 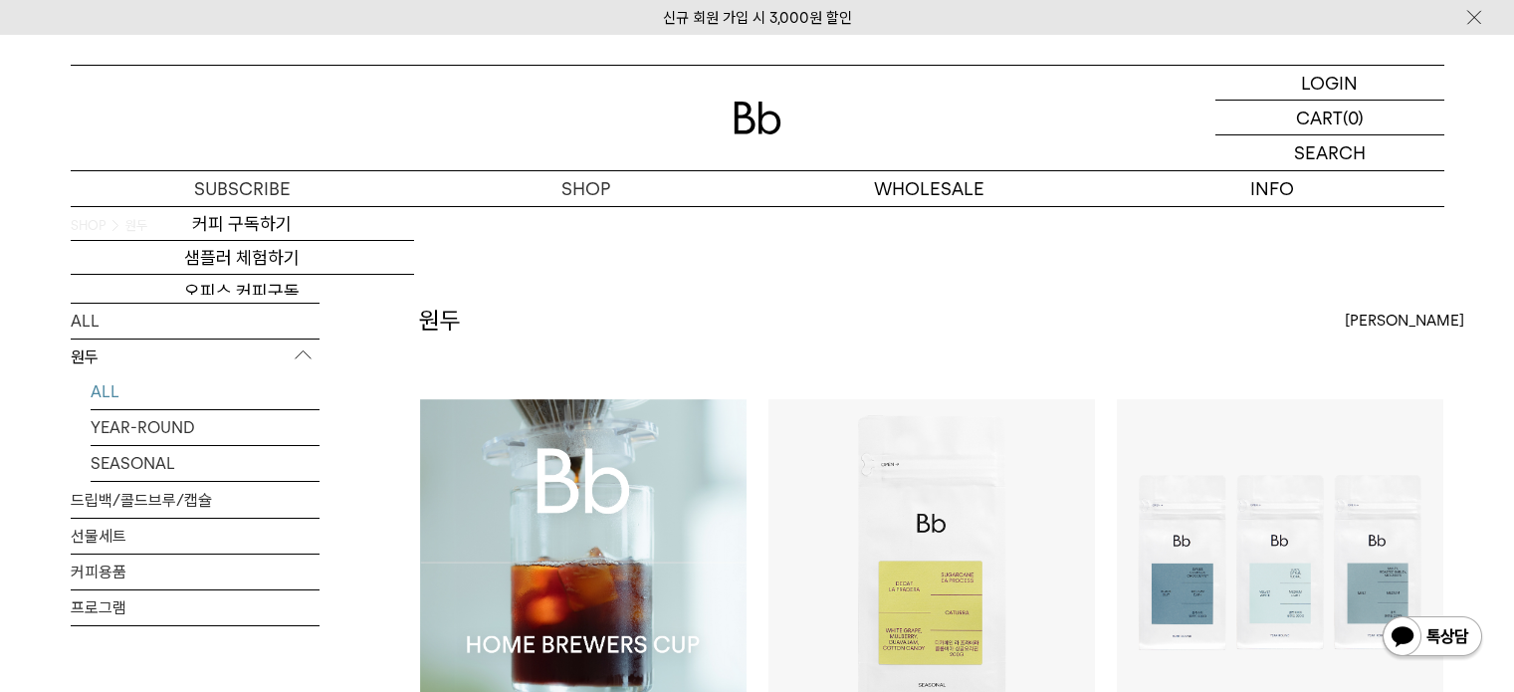 I want to click on p: LOGIN, so click(x=1329, y=83).